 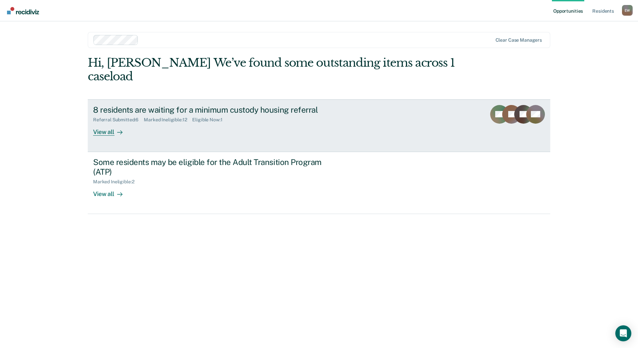 I want to click on div: E W, so click(x=627, y=10).